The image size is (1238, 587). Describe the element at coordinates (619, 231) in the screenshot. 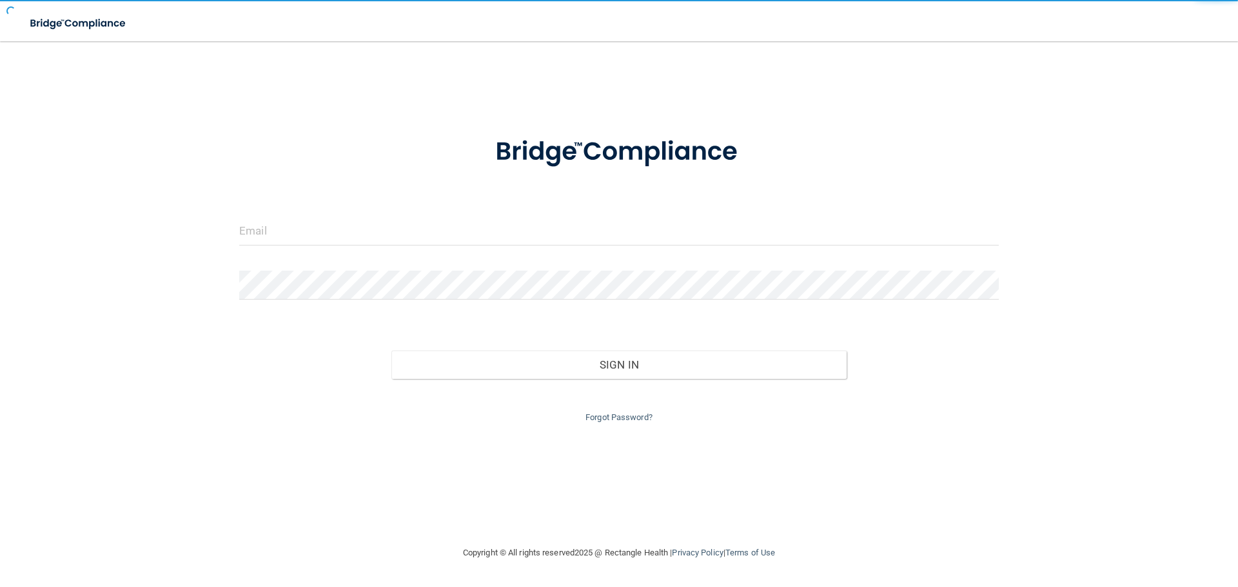

I see `input: Email` at that location.